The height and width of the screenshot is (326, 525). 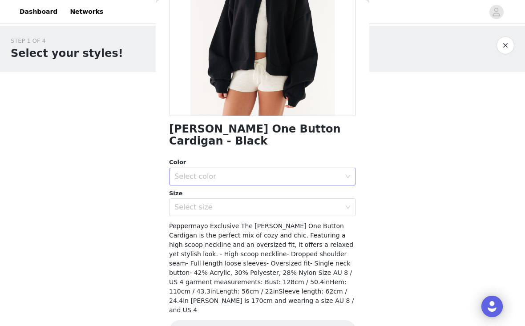 I want to click on a: Networks, so click(x=86, y=12).